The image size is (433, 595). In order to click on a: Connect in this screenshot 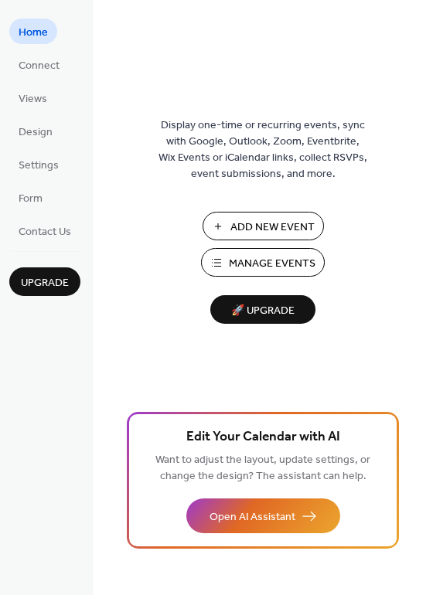, I will do `click(39, 64)`.